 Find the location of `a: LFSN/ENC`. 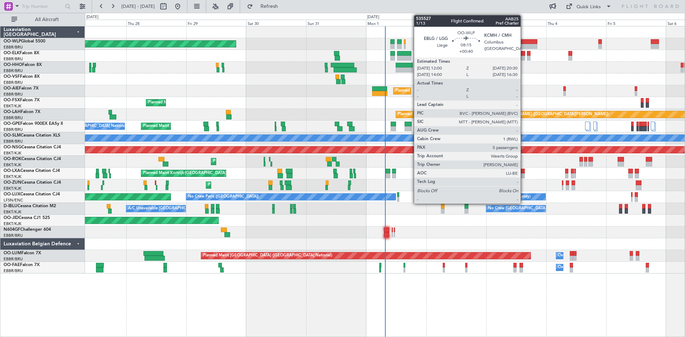

a: LFSN/ENC is located at coordinates (13, 200).